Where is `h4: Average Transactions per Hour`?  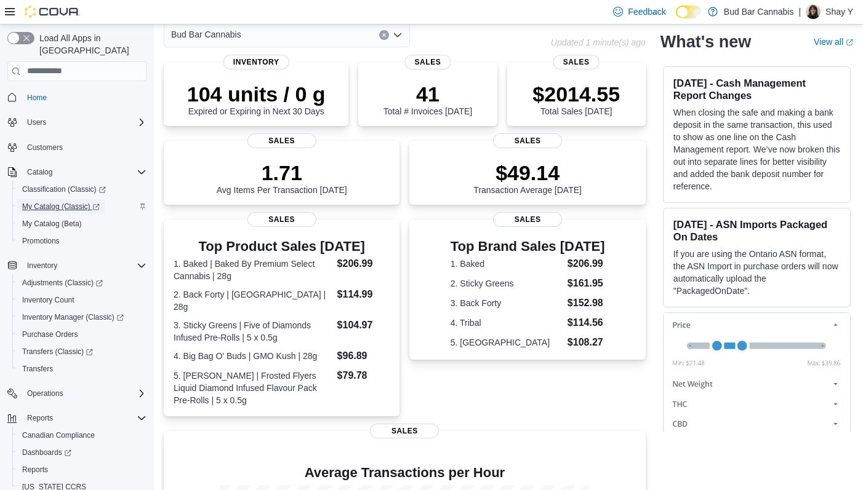
h4: Average Transactions per Hour is located at coordinates (404, 473).